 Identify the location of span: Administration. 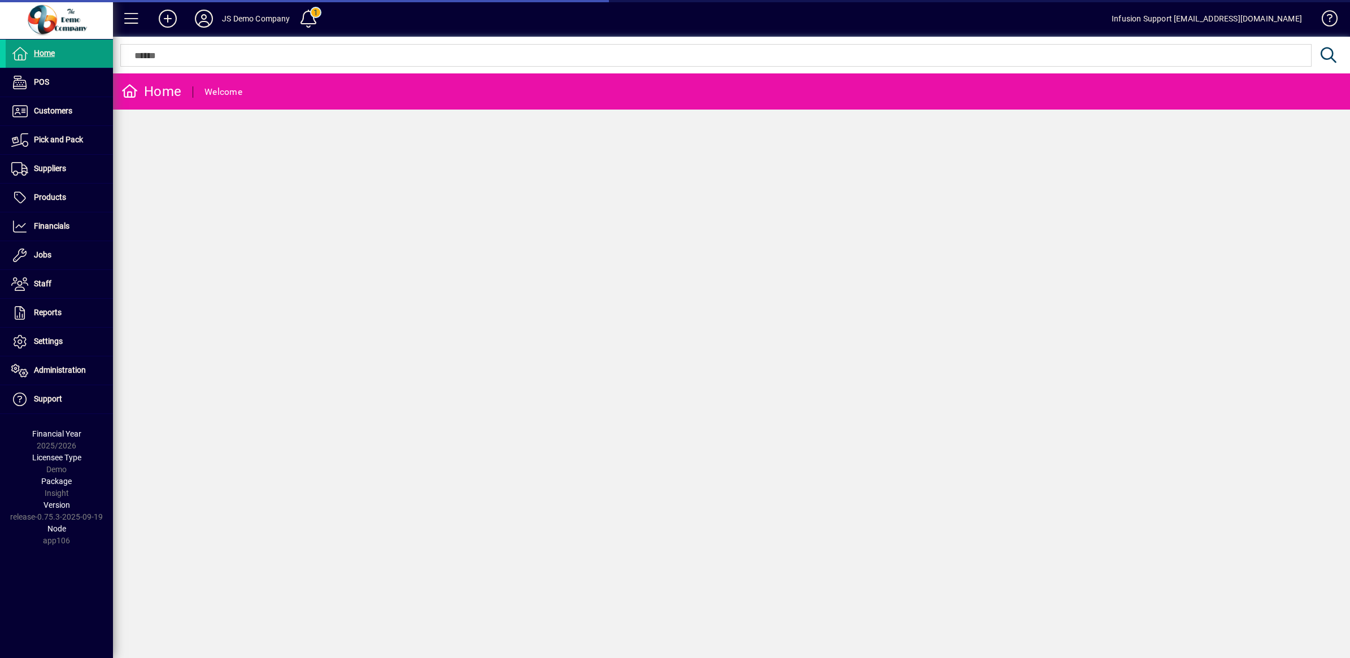
(60, 370).